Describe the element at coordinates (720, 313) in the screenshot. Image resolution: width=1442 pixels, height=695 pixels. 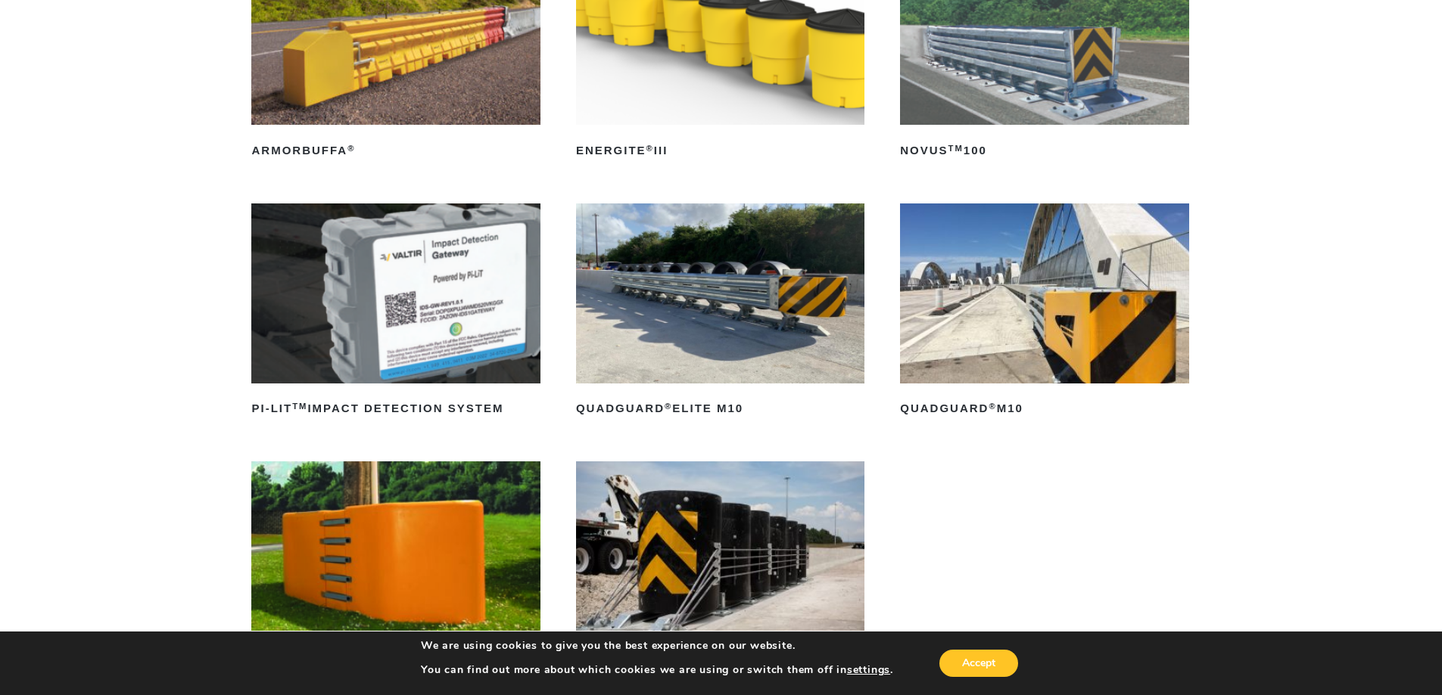
I see `a: QuadGuard®Elite M10` at that location.